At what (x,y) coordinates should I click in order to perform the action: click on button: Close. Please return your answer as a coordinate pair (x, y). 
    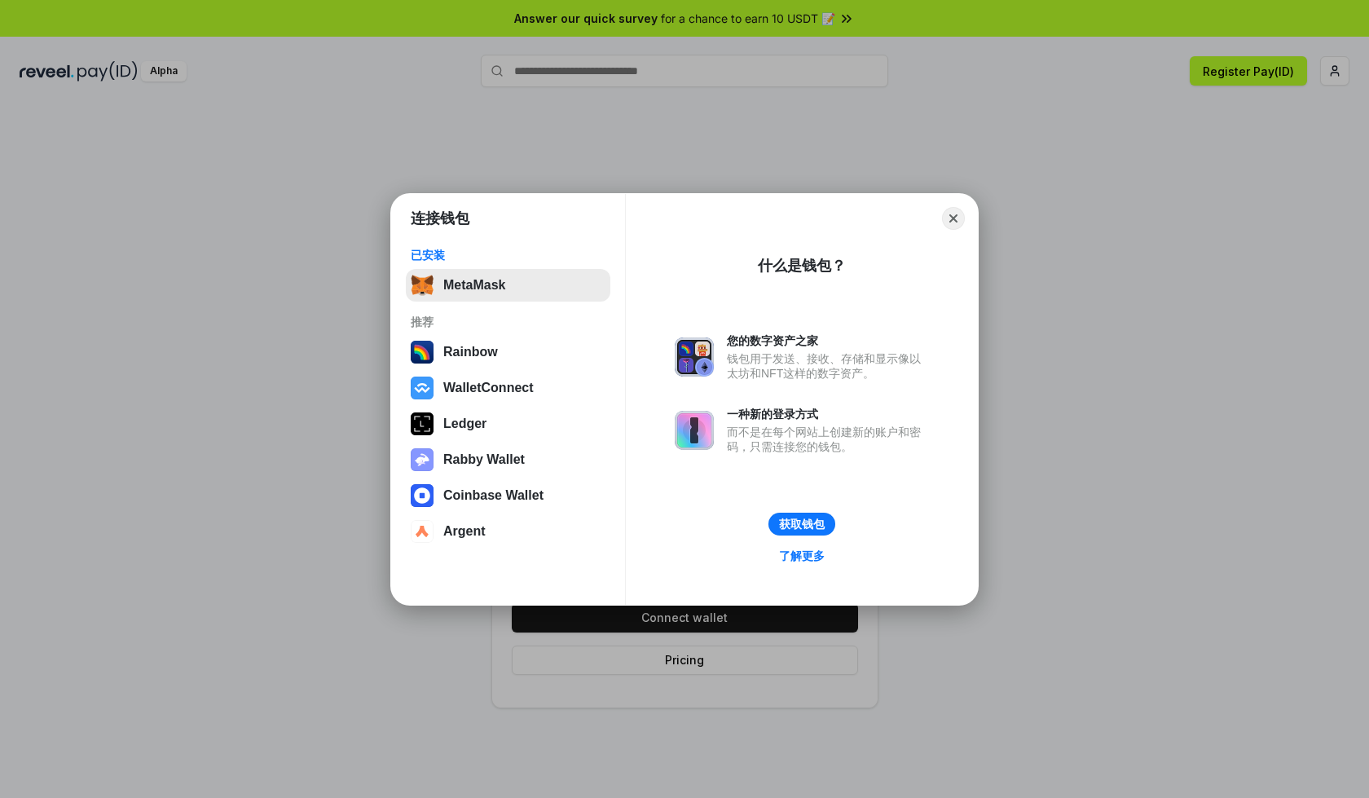
    Looking at the image, I should click on (954, 218).